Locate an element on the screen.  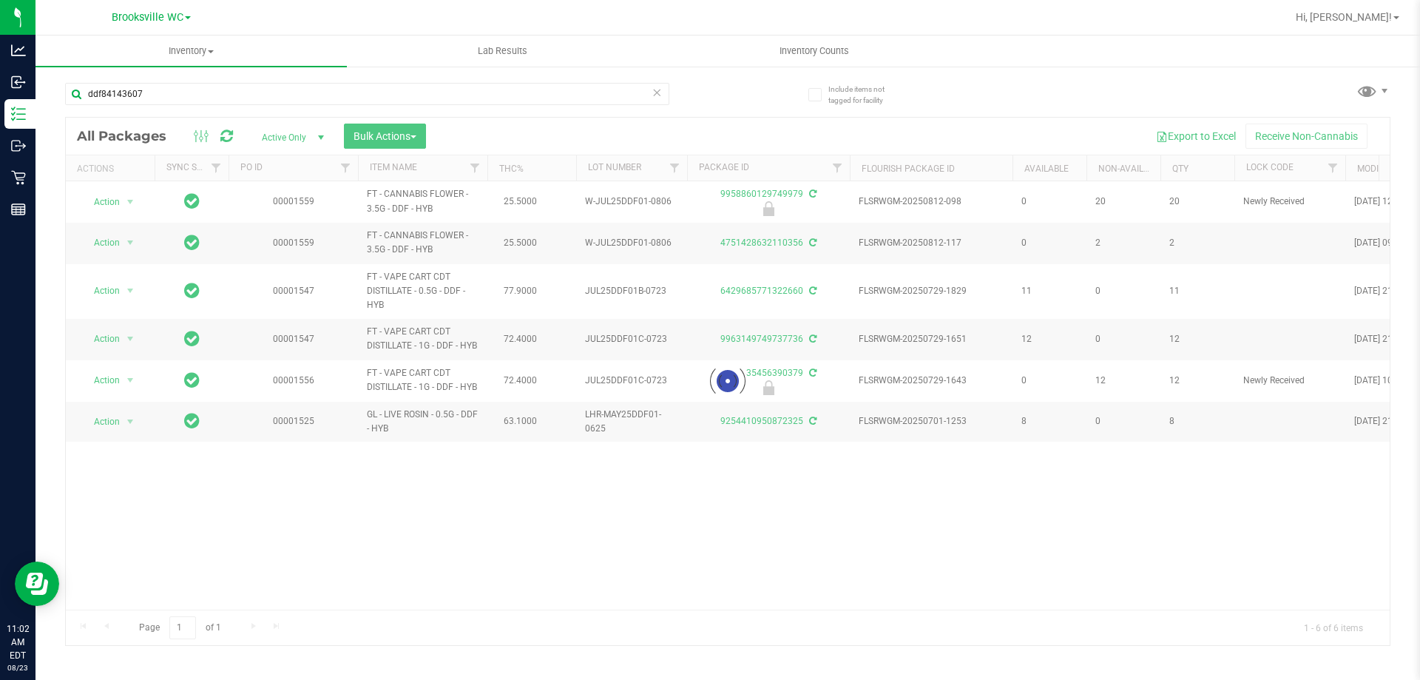
inline-svg: Inbound is located at coordinates (18, 82).